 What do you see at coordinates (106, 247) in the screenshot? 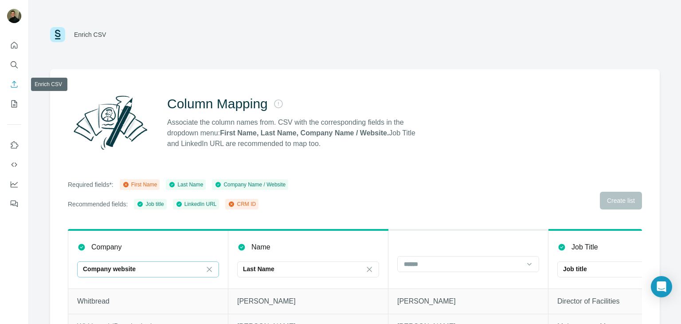
I see `p: Company` at bounding box center [106, 247].